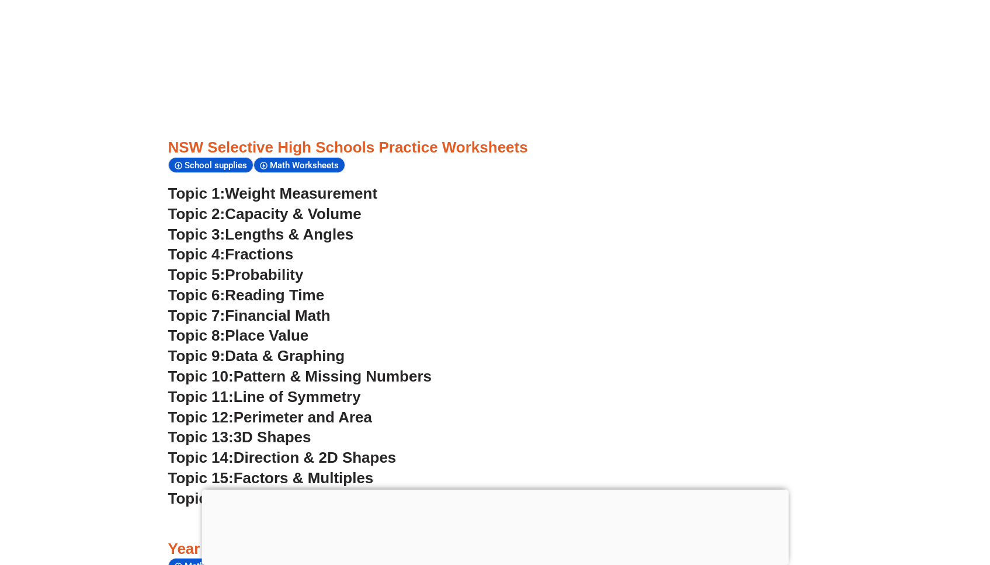 This screenshot has height=565, width=990. What do you see at coordinates (259, 254) in the screenshot?
I see `span: Fractions` at bounding box center [259, 254].